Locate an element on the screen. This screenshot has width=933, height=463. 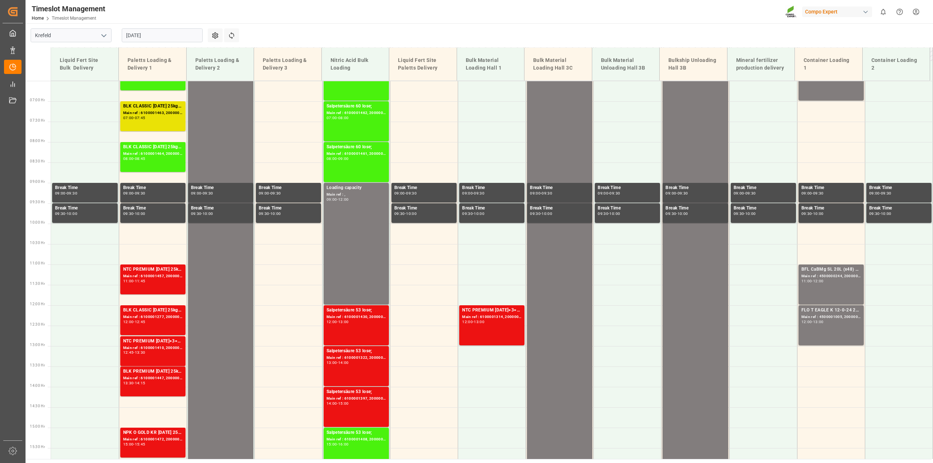
span: 13:00 Hr is located at coordinates (37, 345).